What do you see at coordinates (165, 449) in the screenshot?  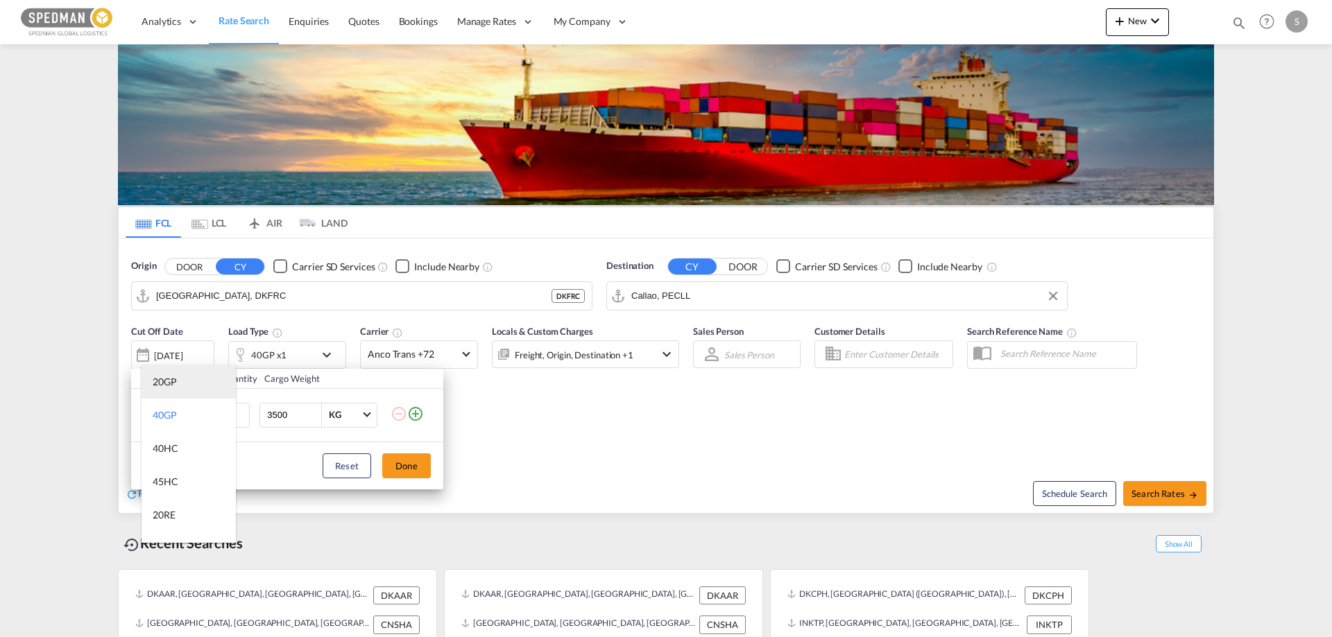 I see `div: 40HC` at bounding box center [165, 449].